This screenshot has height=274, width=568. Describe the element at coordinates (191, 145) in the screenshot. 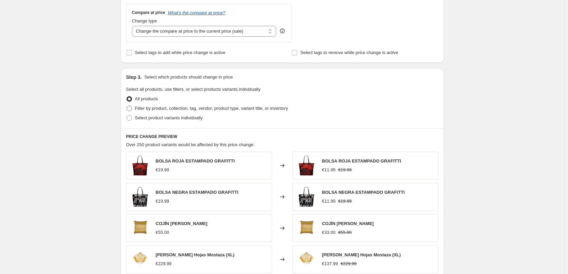

I see `span: Over 250 product variants would be affected by this price change:` at that location.